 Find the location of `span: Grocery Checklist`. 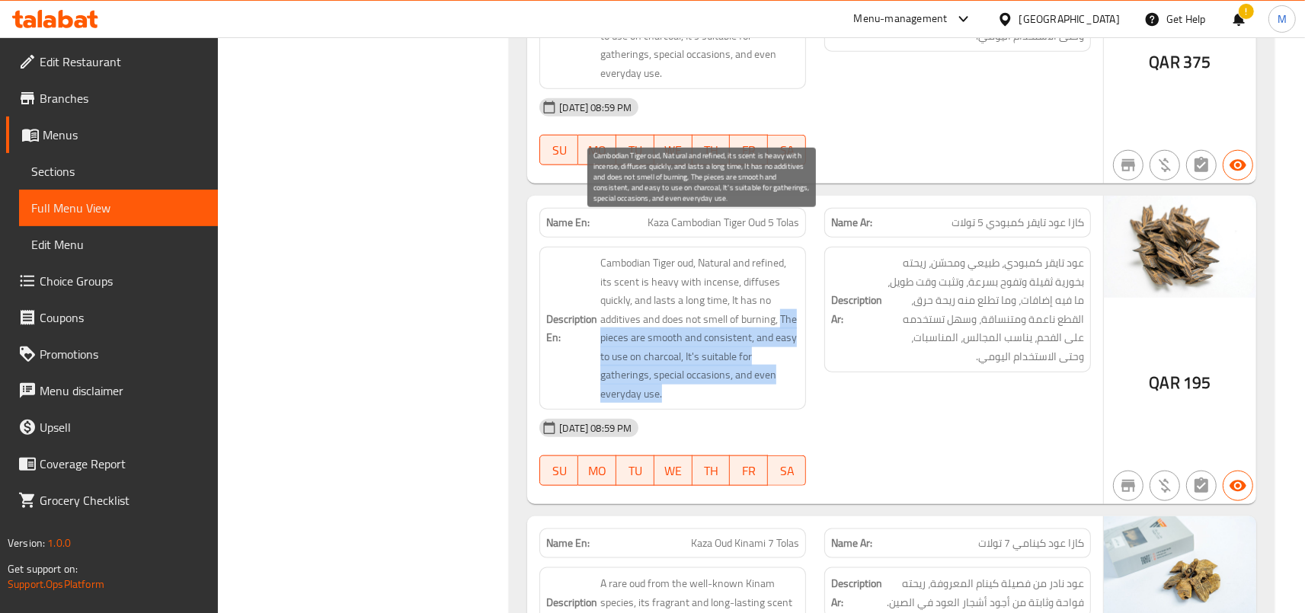

span: Grocery Checklist is located at coordinates (123, 500).